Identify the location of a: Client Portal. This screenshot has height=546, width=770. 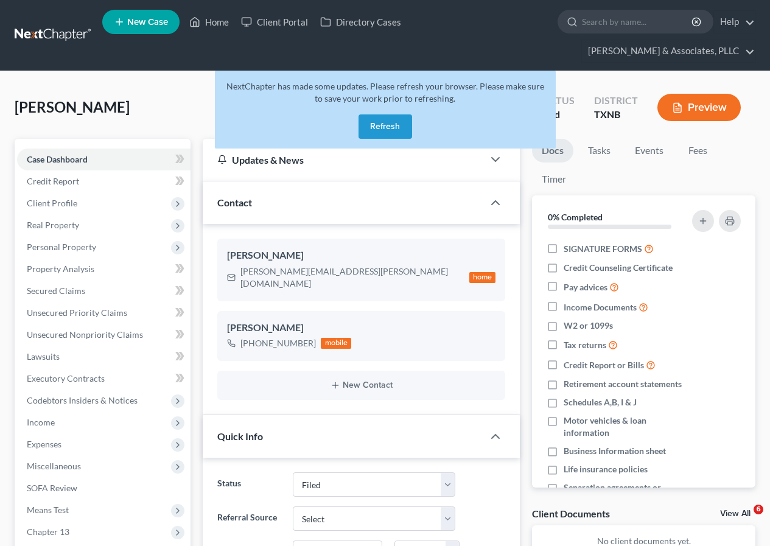
(275, 22).